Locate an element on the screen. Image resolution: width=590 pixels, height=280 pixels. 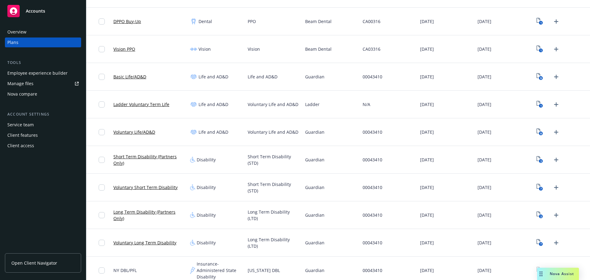
a: Basic Life/AD&D is located at coordinates (130, 77).